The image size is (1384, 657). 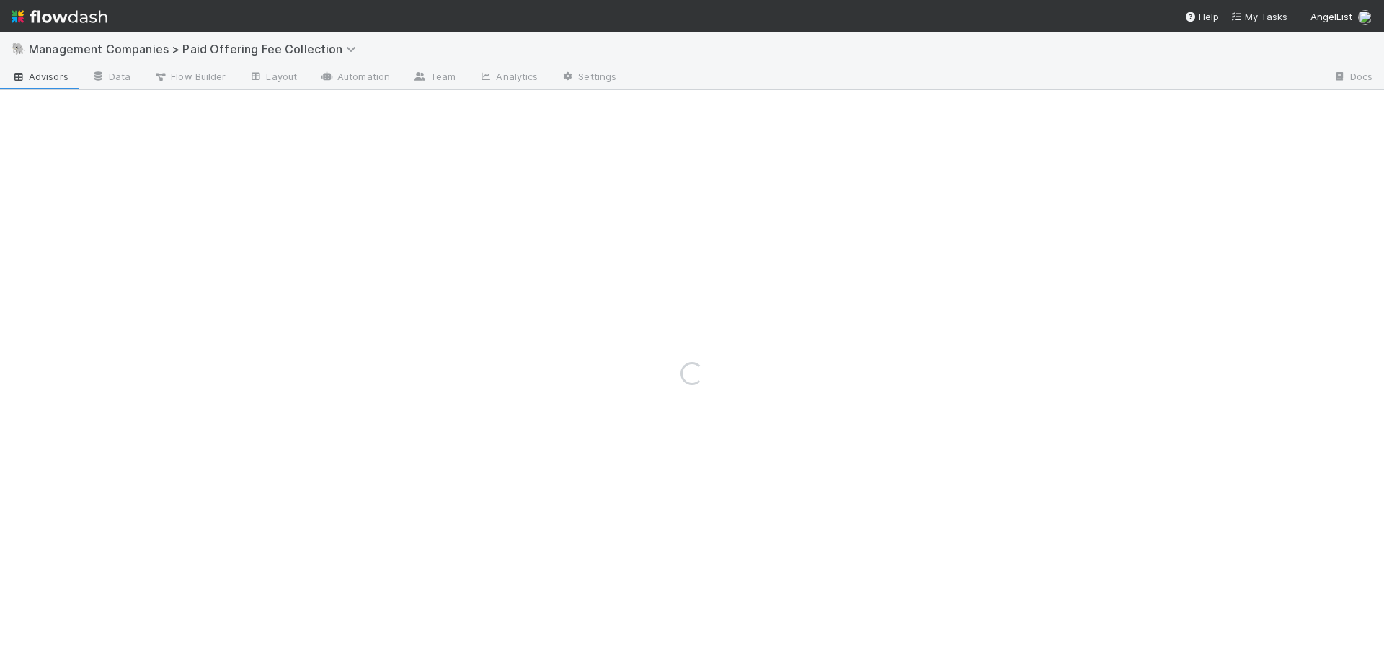 I want to click on a: Flow Builder, so click(x=190, y=78).